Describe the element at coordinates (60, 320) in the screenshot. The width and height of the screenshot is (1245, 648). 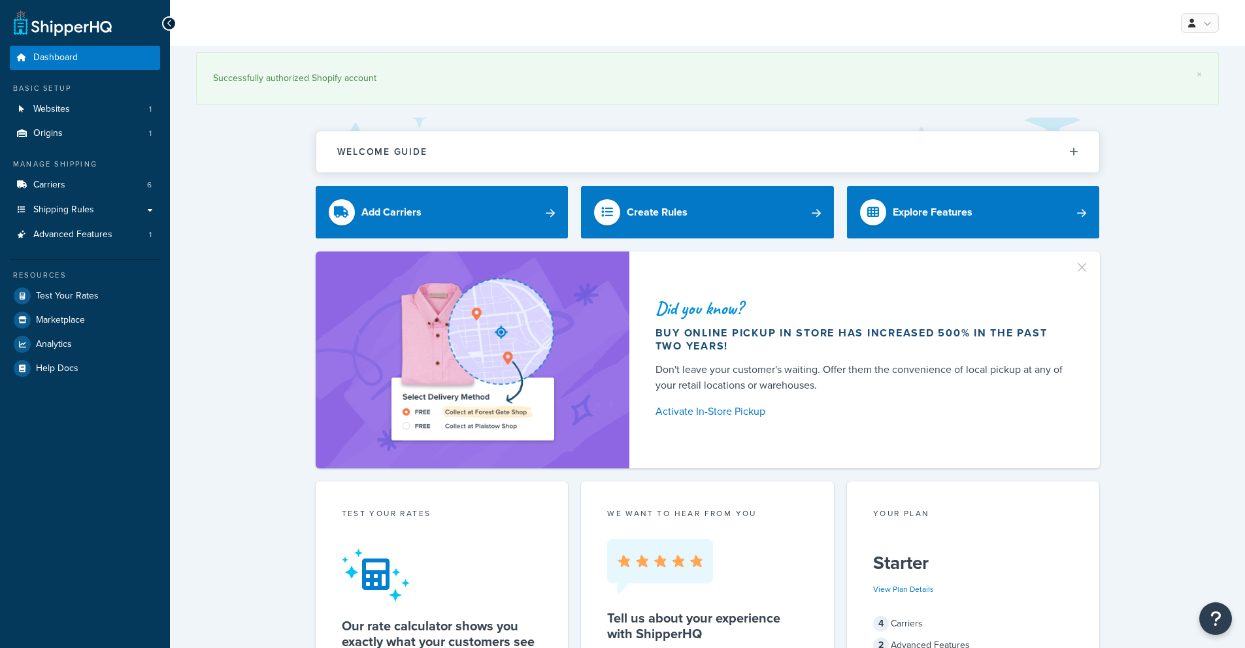
I see `span: Marketplace` at that location.